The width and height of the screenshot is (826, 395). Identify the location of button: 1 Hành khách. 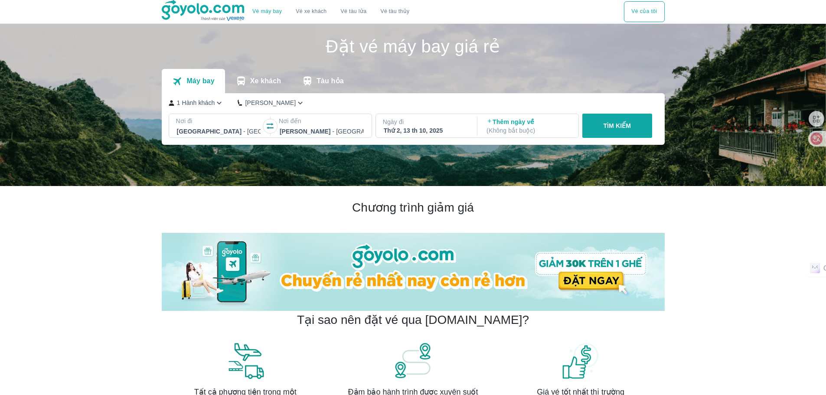
(197, 103).